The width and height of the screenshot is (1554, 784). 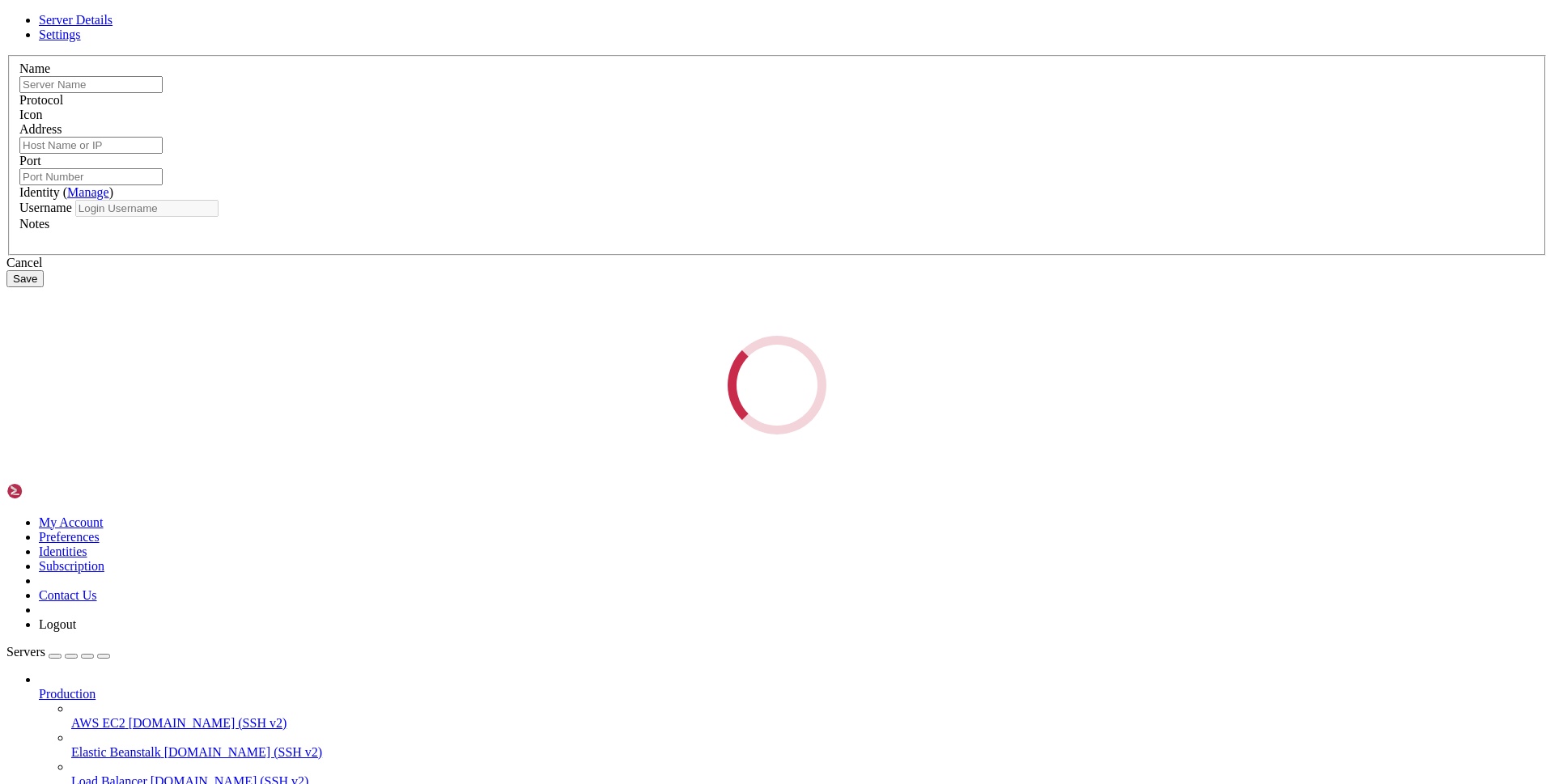 I want to click on label: Identity, so click(x=66, y=192).